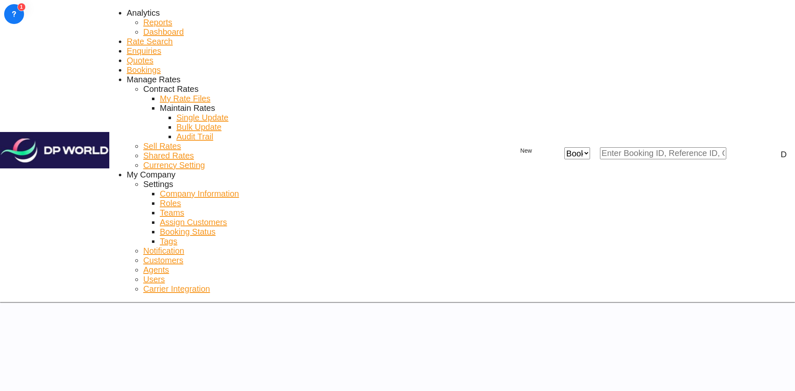  I want to click on span: Quotes, so click(140, 60).